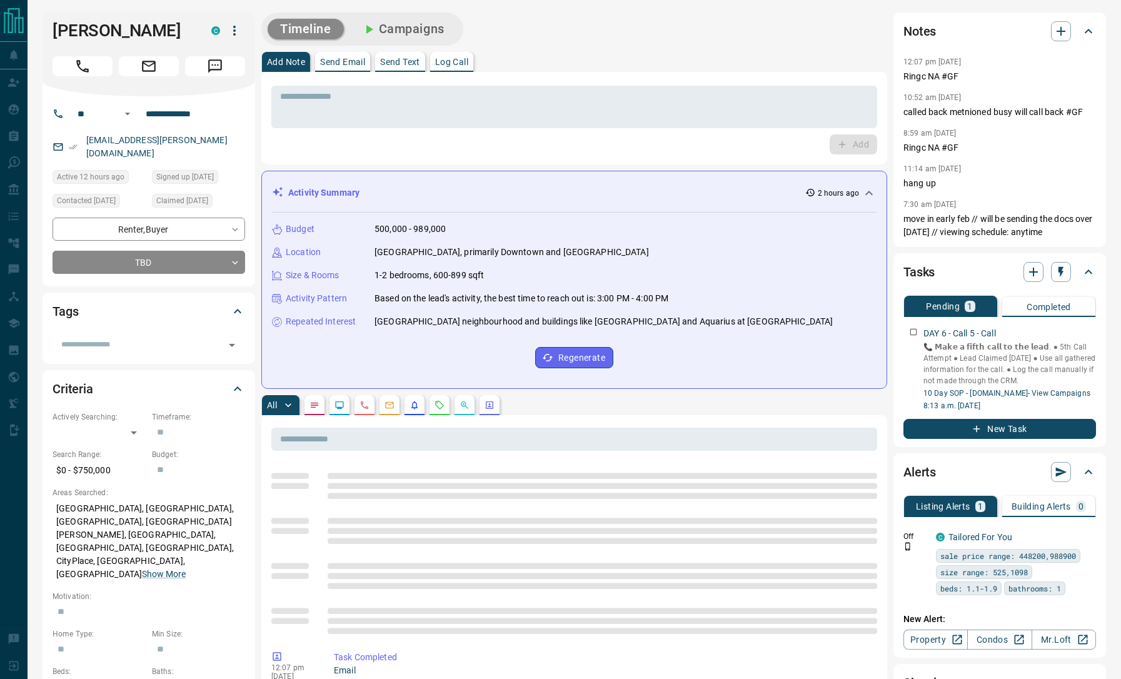 The width and height of the screenshot is (1121, 679). I want to click on div: Renter , Buyer, so click(149, 229).